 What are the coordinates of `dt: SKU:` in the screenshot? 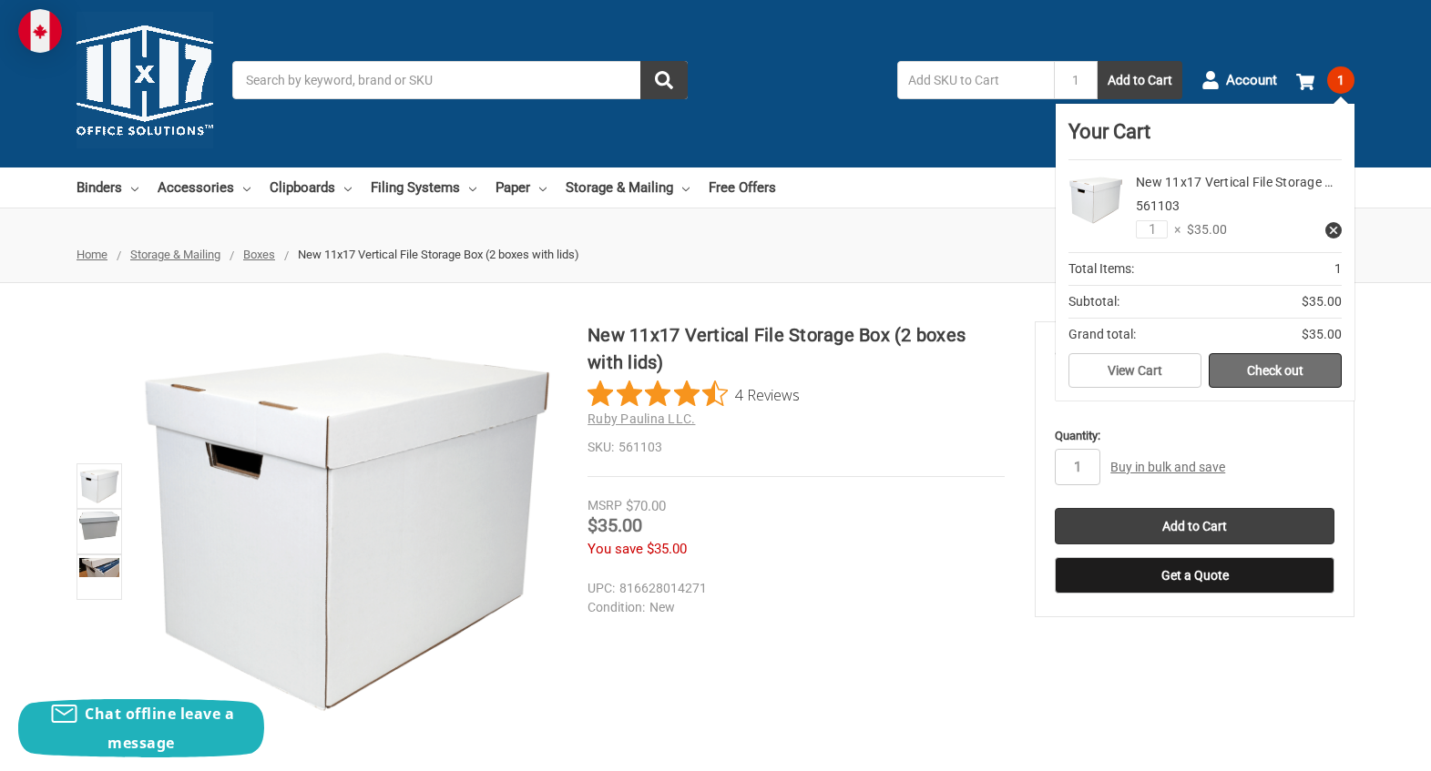 It's located at (600, 447).